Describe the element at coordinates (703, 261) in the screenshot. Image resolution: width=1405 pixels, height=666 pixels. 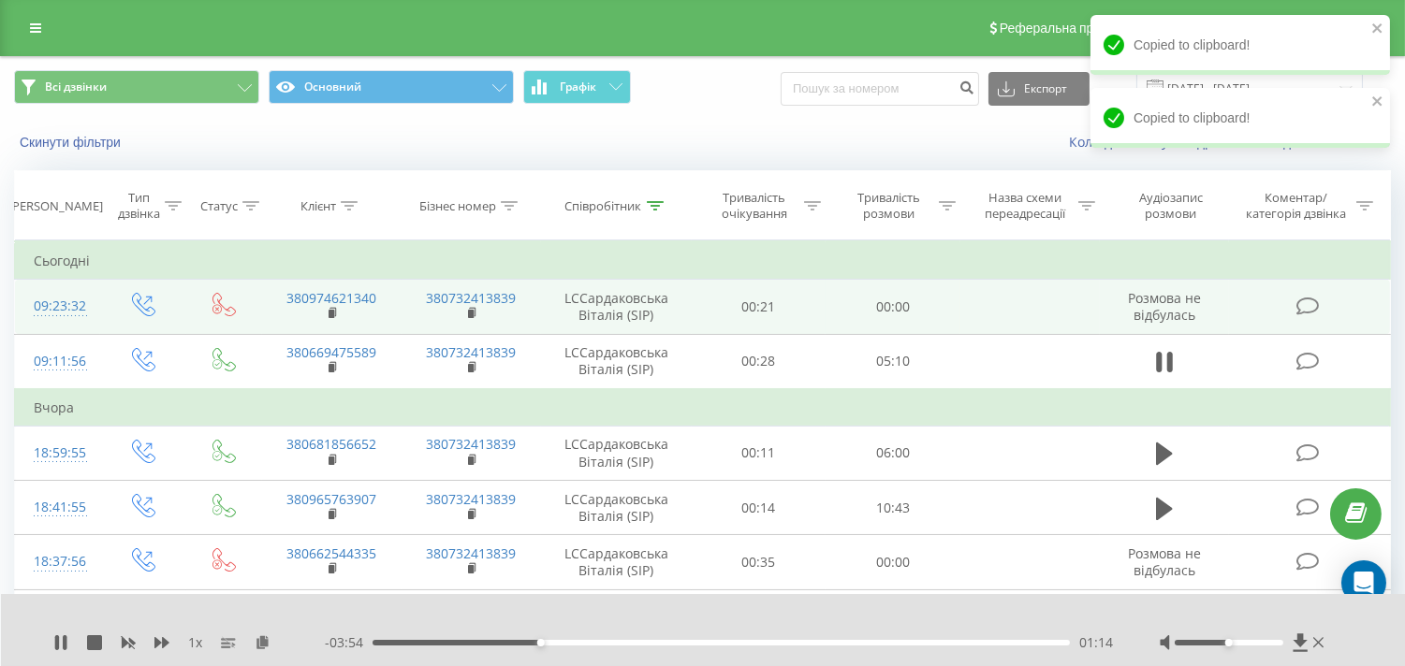
I see `td: Сьогодні` at that location.